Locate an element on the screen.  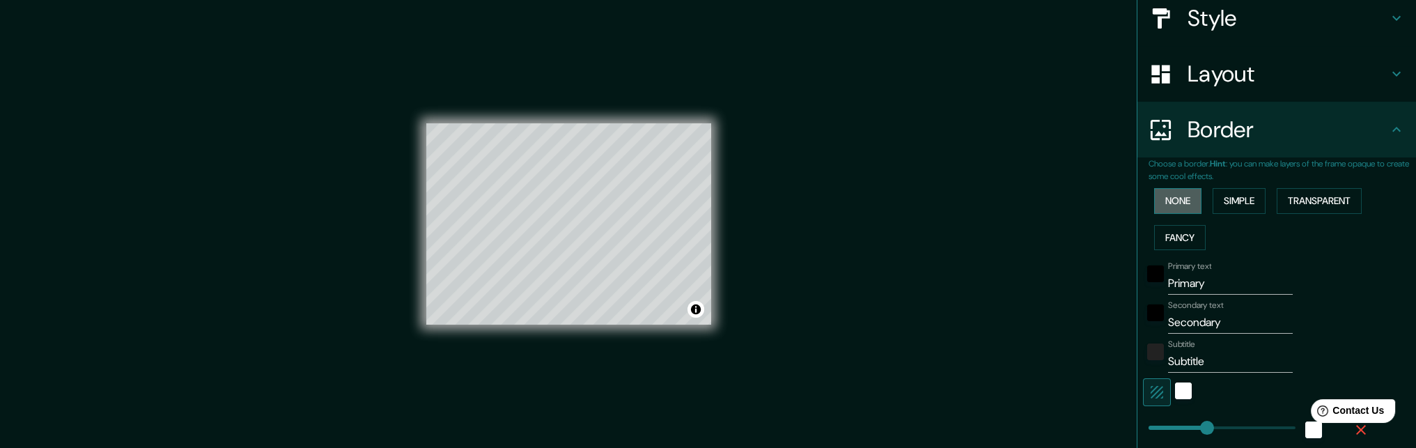
label: Subtitle is located at coordinates (1181, 344).